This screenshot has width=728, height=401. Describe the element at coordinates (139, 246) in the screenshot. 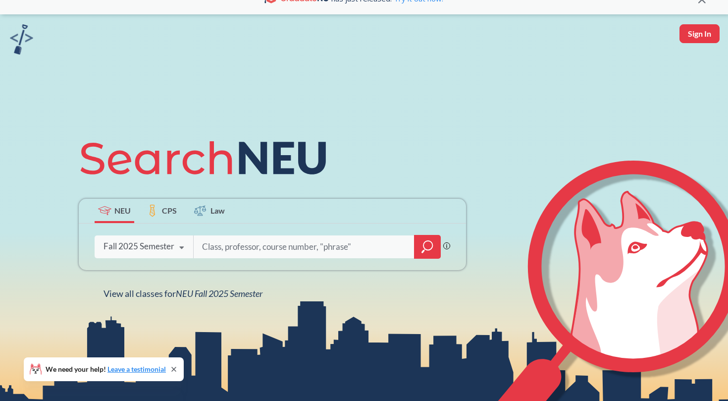

I see `div: Fall 2025 Semester` at that location.